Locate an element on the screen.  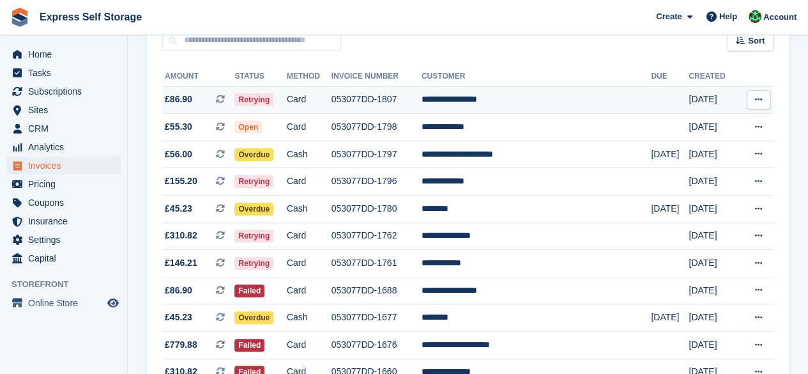
td: 053077DD-1688 is located at coordinates (376, 290).